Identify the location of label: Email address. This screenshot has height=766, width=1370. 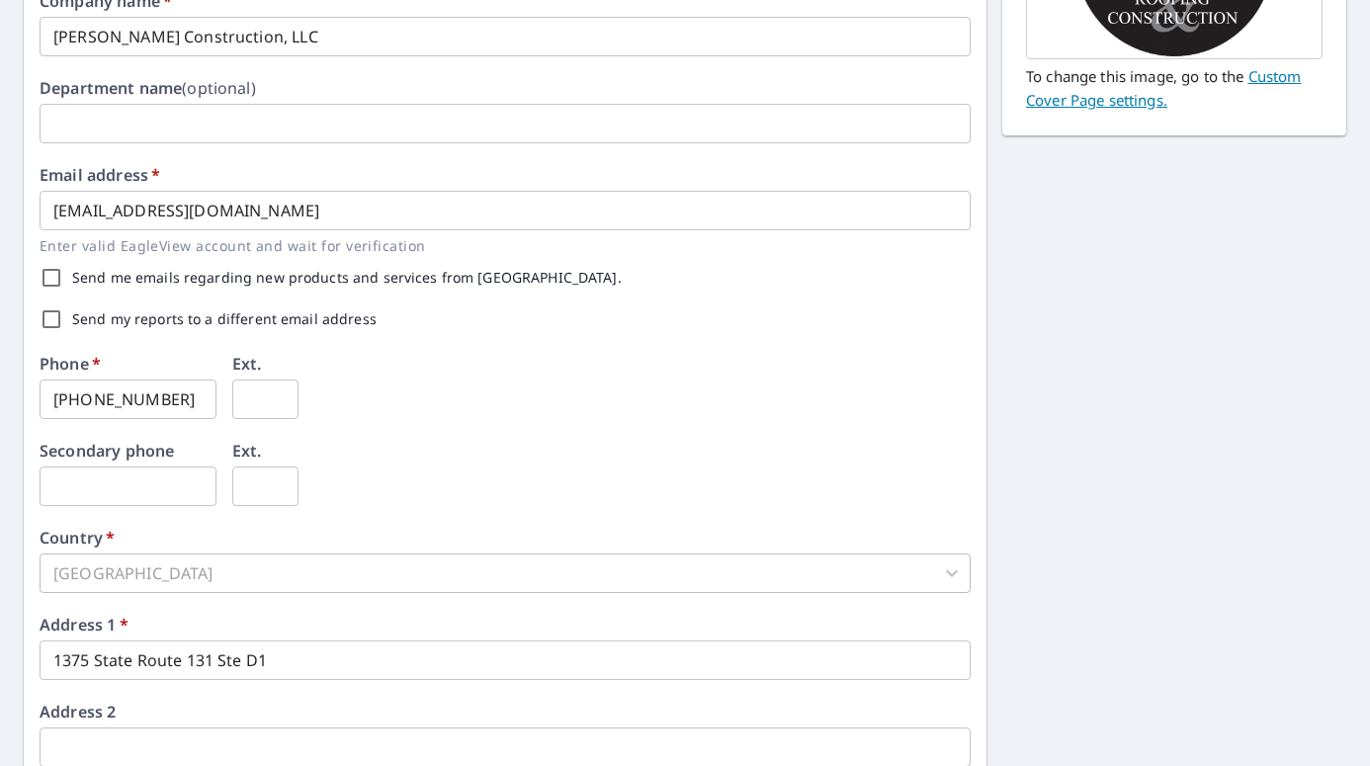
(100, 175).